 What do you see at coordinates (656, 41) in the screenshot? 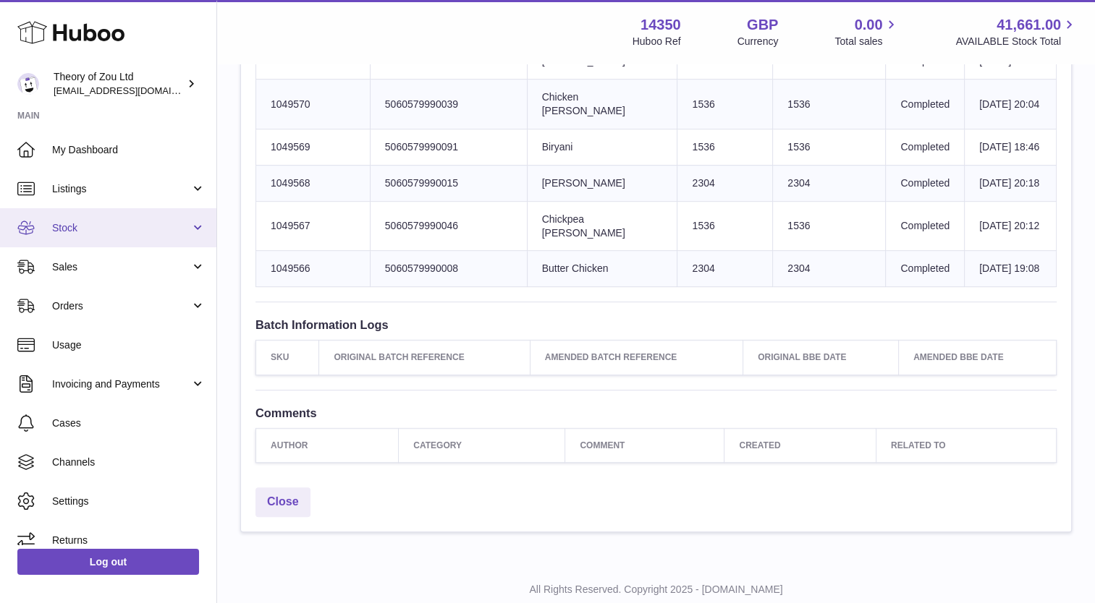
I see `div: Huboo Ref` at bounding box center [656, 41].